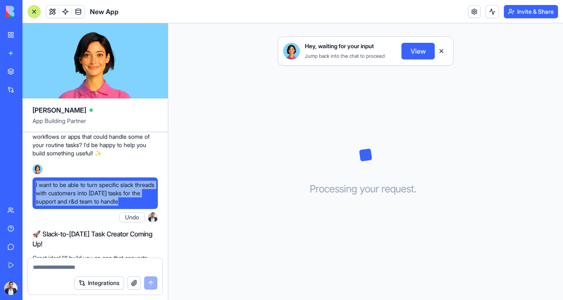  What do you see at coordinates (132, 218) in the screenshot?
I see `button: Undo` at bounding box center [132, 218].